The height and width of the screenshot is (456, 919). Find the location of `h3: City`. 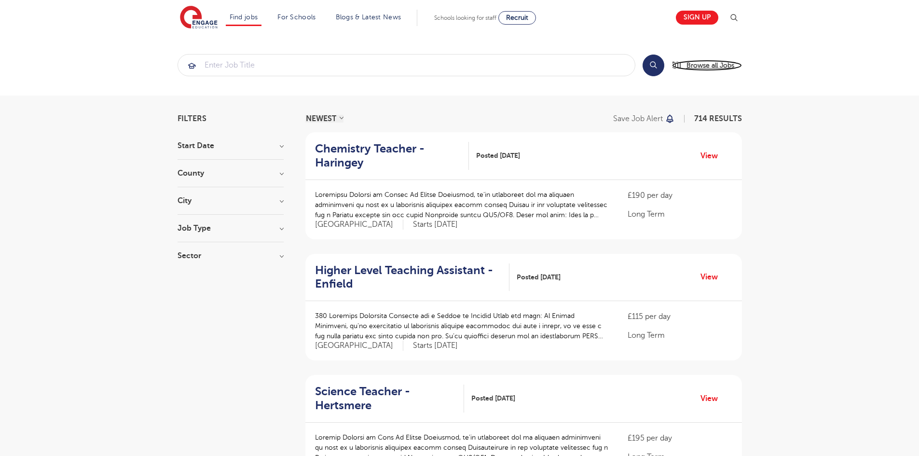

h3: City is located at coordinates (230, 201).